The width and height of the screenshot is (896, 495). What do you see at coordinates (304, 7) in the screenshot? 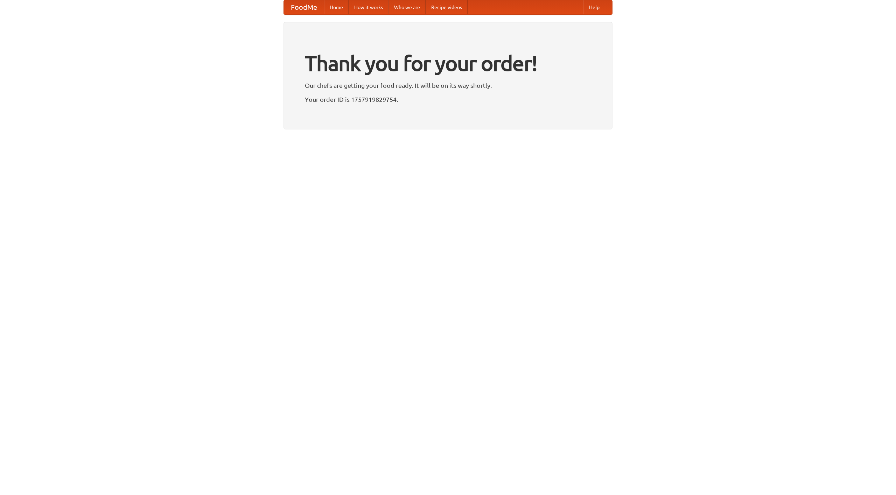
I see `a: FoodMe` at bounding box center [304, 7].